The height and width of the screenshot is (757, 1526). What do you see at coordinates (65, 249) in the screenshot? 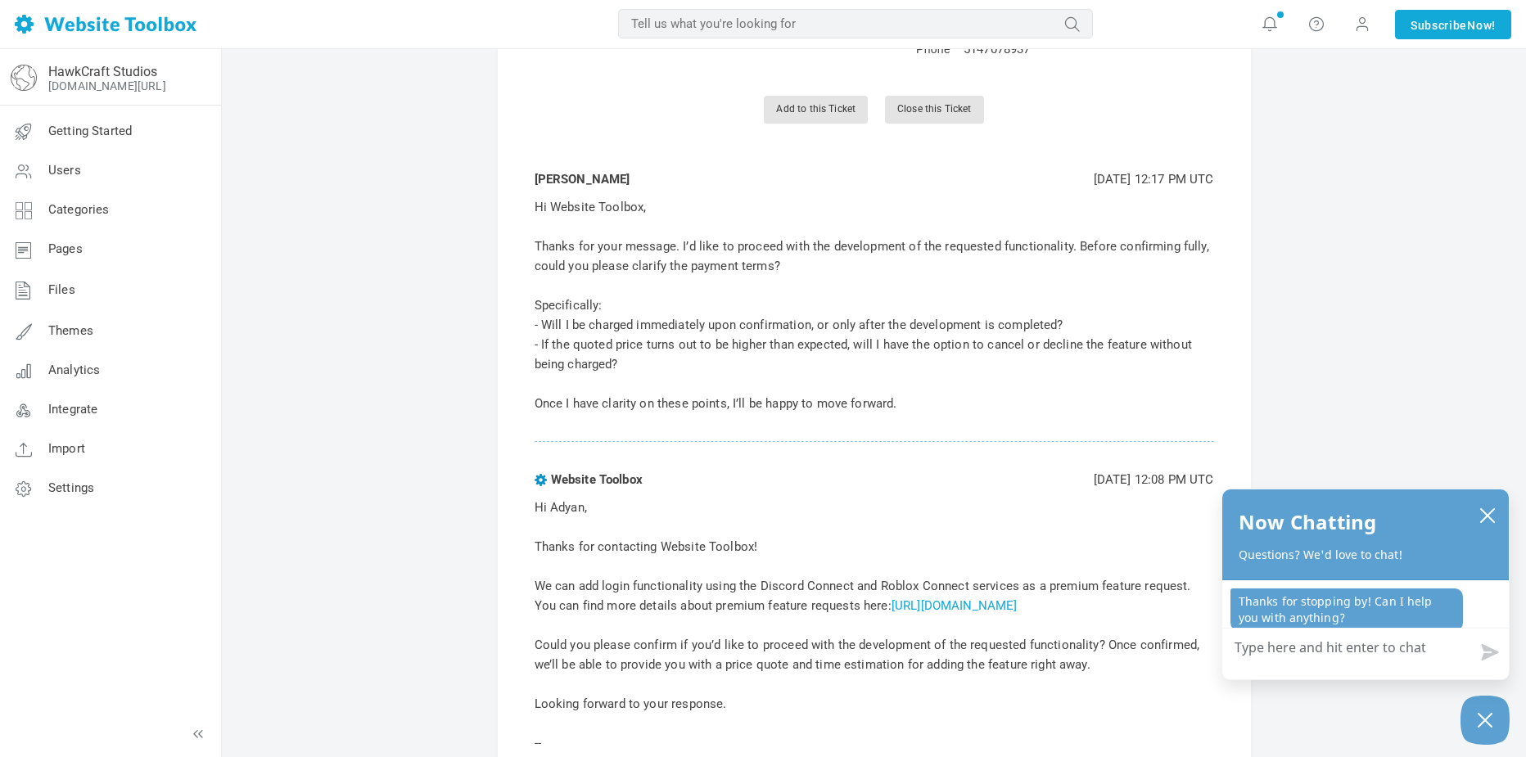
I see `span: Pages` at bounding box center [65, 249].